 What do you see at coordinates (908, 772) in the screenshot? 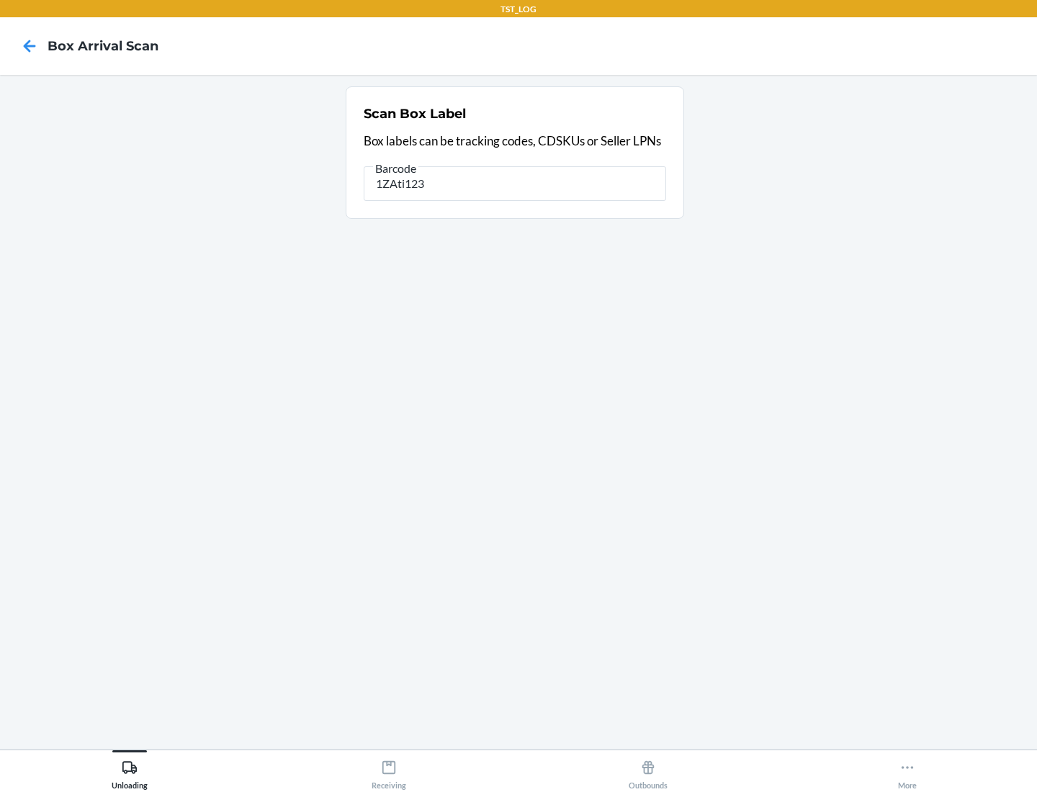
I see `div: More` at bounding box center [908, 772].